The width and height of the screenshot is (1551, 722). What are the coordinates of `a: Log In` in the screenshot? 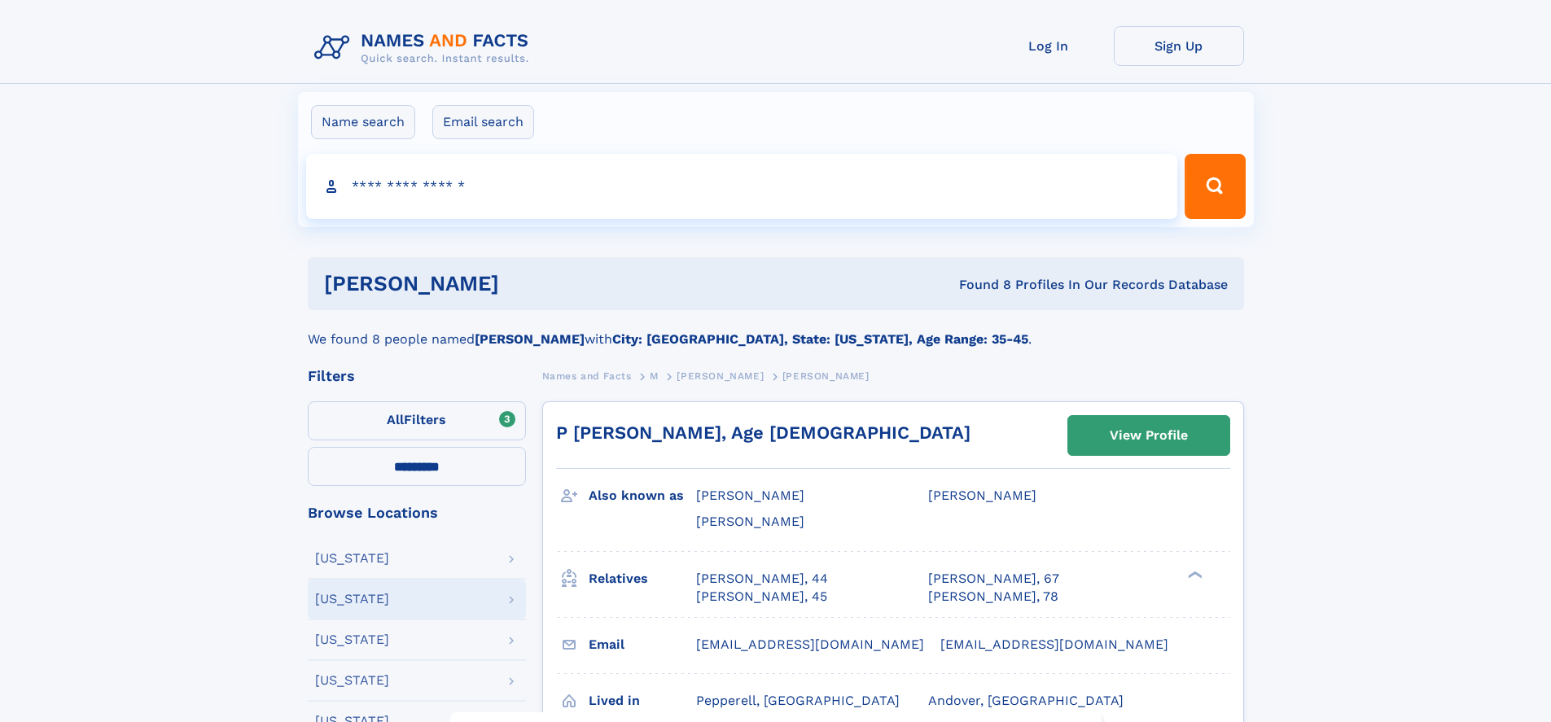 It's located at (1049, 46).